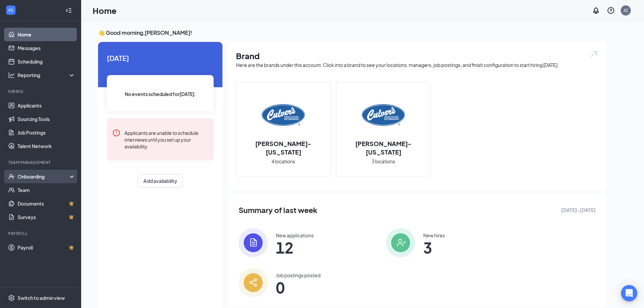 This screenshot has height=308, width=644. What do you see at coordinates (594, 54) in the screenshot?
I see `img: open.6027fd2a22e1237b5b06.svg` at bounding box center [594, 54].